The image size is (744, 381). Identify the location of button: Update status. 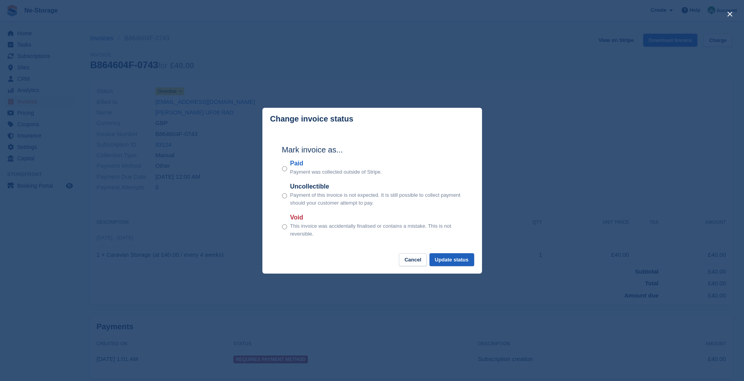
(452, 260).